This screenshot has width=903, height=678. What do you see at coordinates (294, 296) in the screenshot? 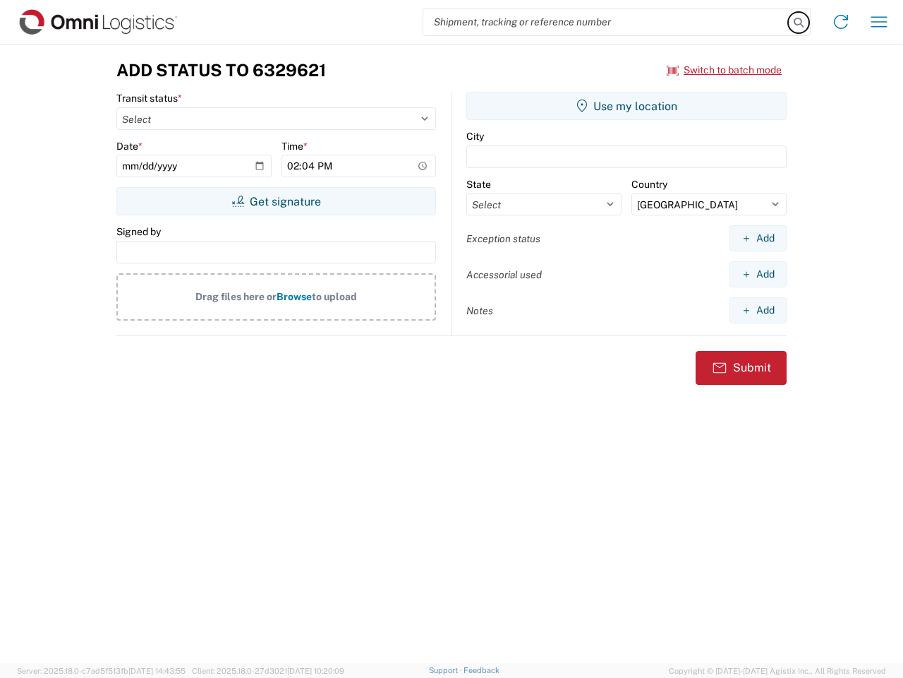
I see `span: Browse` at bounding box center [294, 296].